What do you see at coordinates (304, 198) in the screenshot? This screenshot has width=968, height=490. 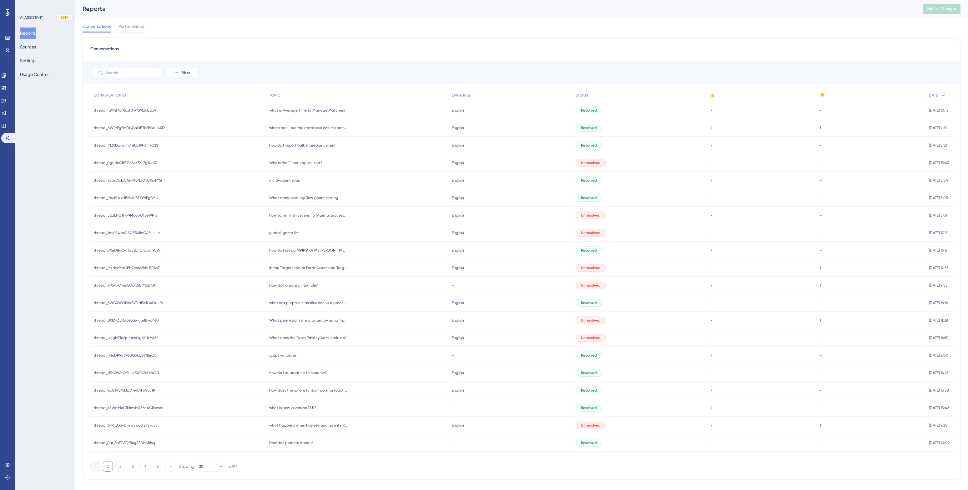 I see `span: What does mean by Row Count setting` at bounding box center [304, 198].